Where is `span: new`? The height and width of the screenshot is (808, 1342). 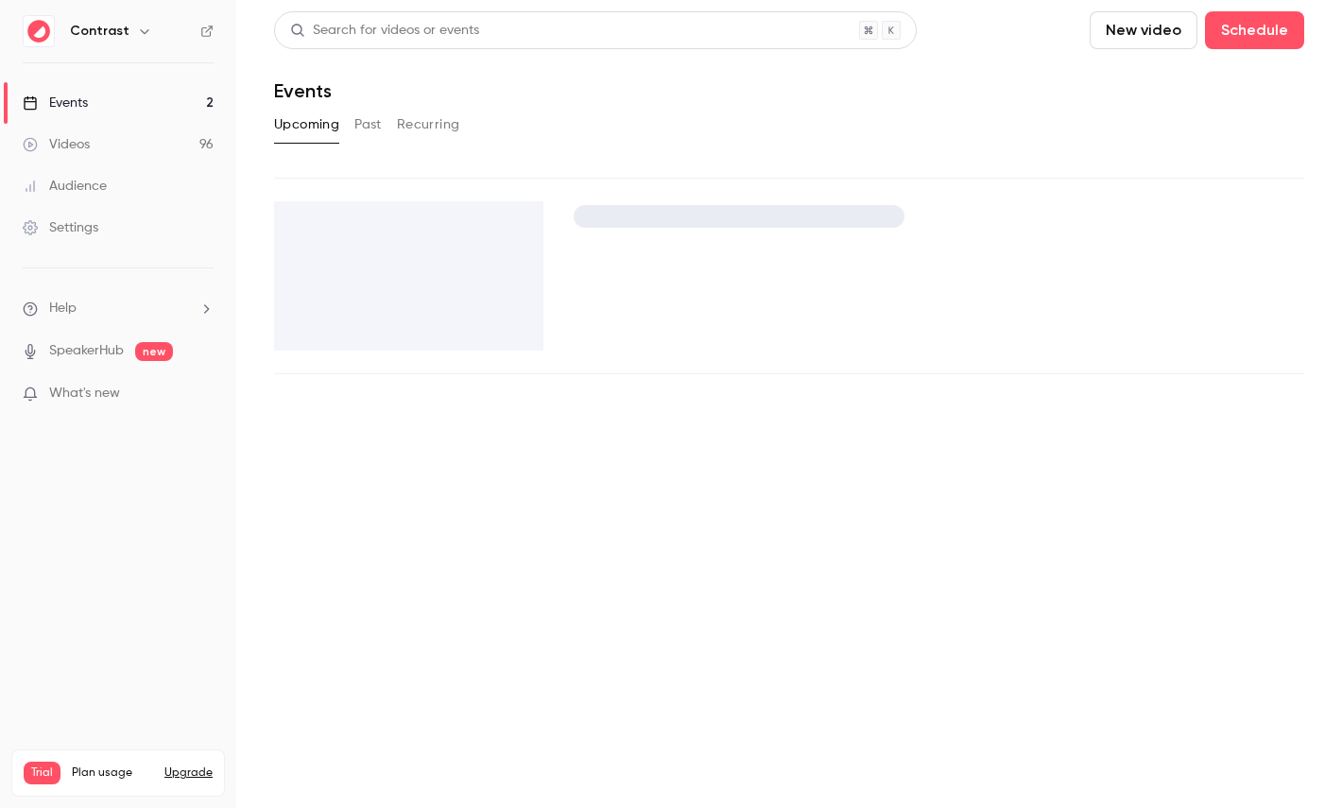
span: new is located at coordinates (154, 352).